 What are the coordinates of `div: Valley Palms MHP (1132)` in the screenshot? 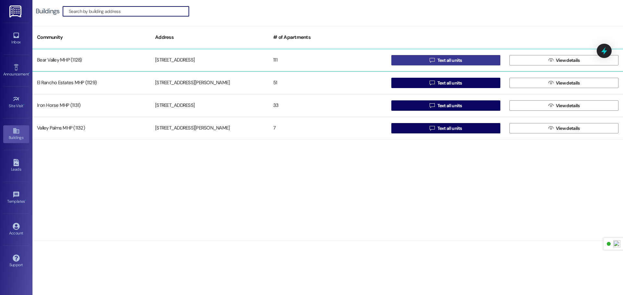 It's located at (91, 128).